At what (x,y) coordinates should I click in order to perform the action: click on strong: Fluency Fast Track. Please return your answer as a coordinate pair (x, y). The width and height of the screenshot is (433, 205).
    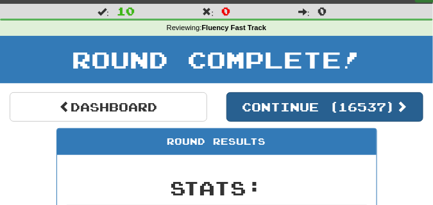
    Looking at the image, I should click on (234, 28).